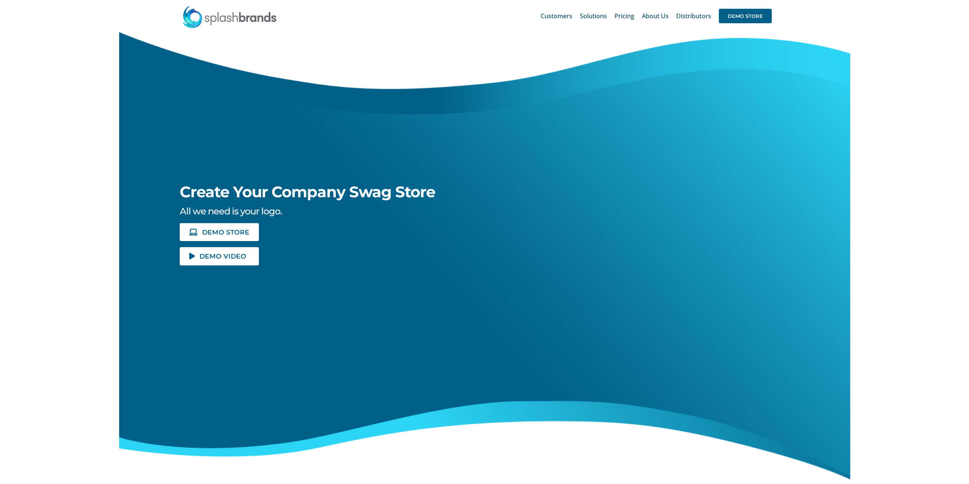 The image size is (969, 484). I want to click on a: Pricing, so click(625, 16).